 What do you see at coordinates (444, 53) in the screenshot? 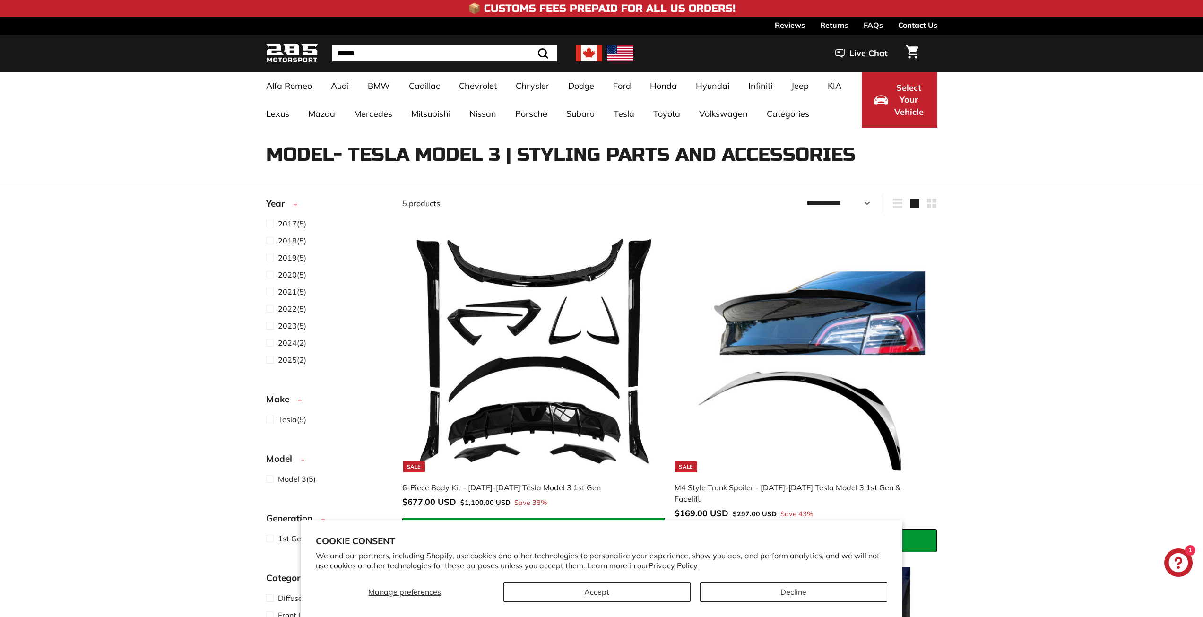
I see `input: Search` at bounding box center [444, 53].